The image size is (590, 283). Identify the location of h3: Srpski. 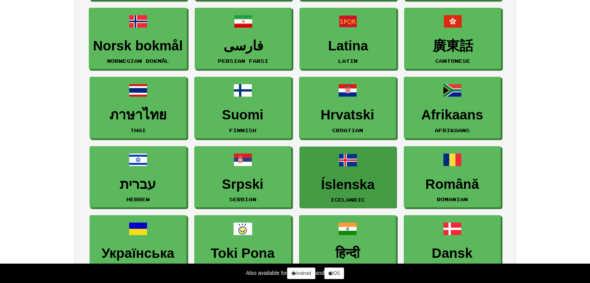
(243, 184).